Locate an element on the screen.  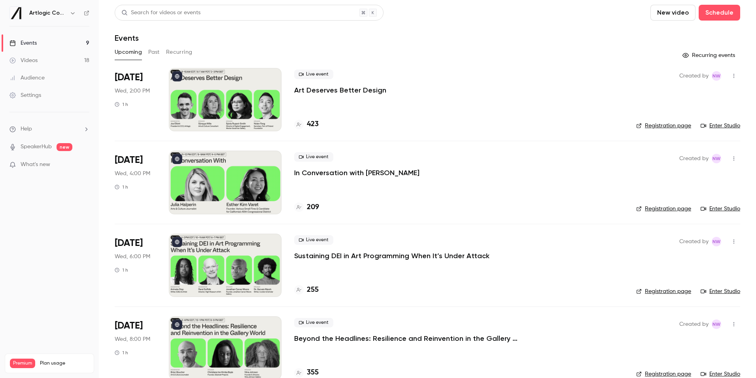
a: Beyond the Headlines: Resilience and Reinvention in the Gallery World is located at coordinates (413, 339).